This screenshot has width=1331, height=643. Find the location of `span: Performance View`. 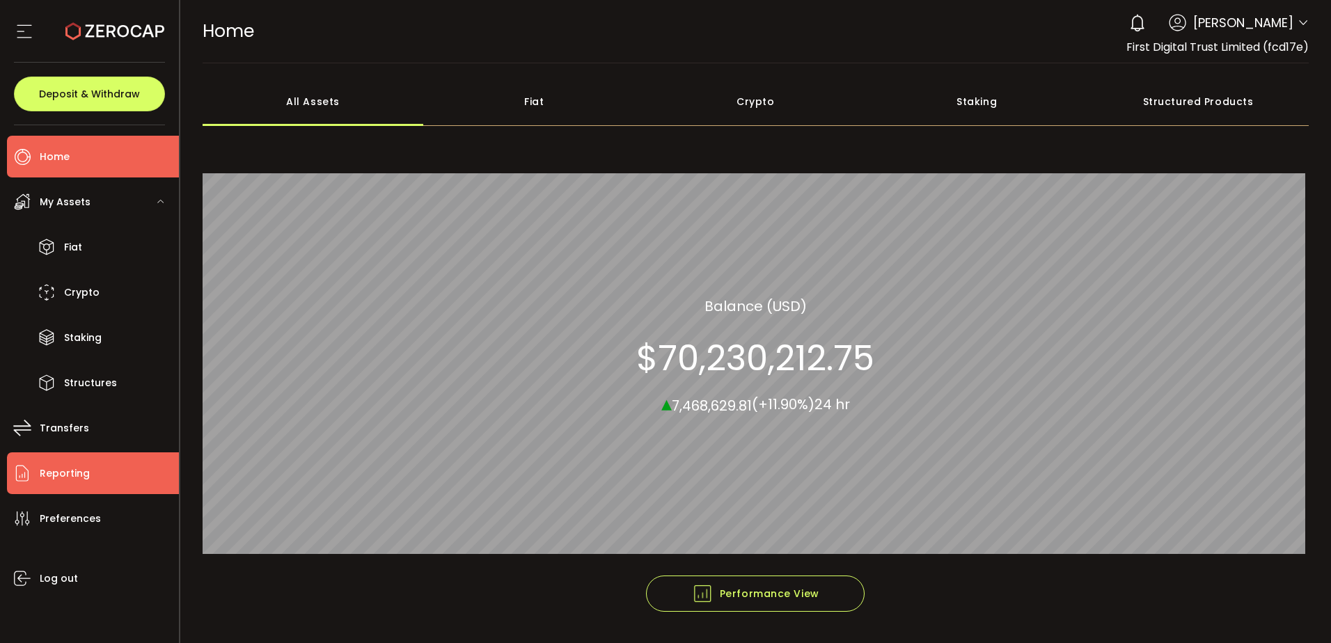

span: Performance View is located at coordinates (755, 594).